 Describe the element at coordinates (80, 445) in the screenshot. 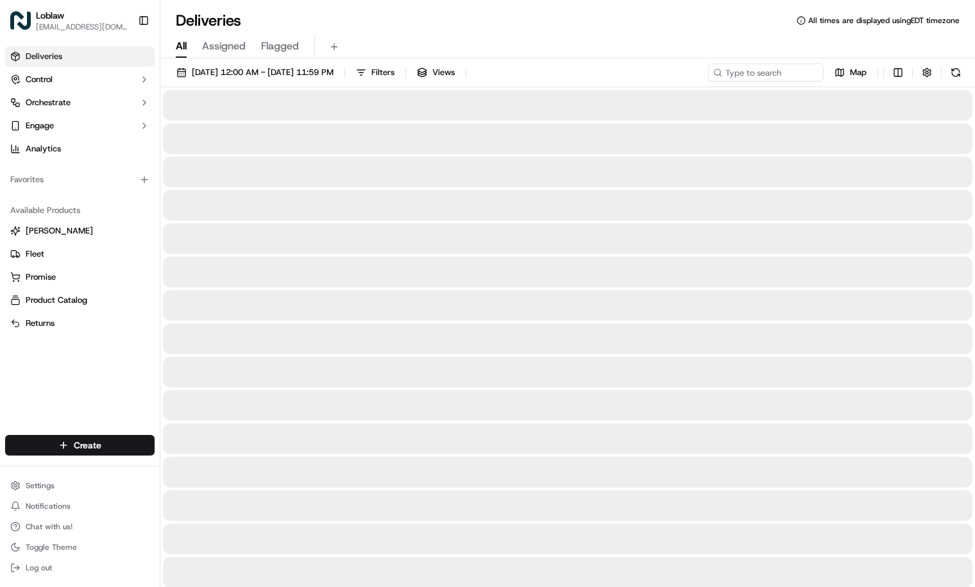

I see `button: Create` at that location.